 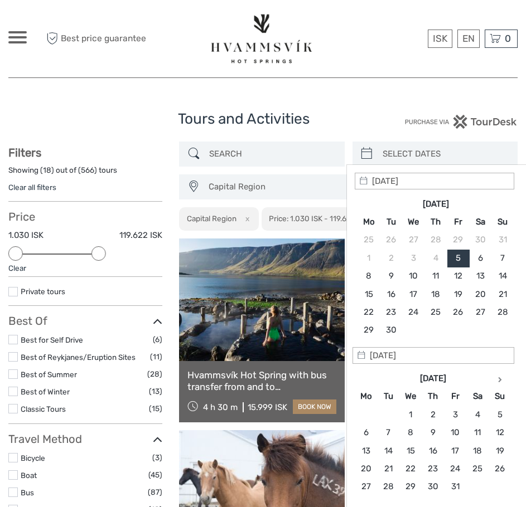 I want to click on td: 27, so click(x=366, y=487).